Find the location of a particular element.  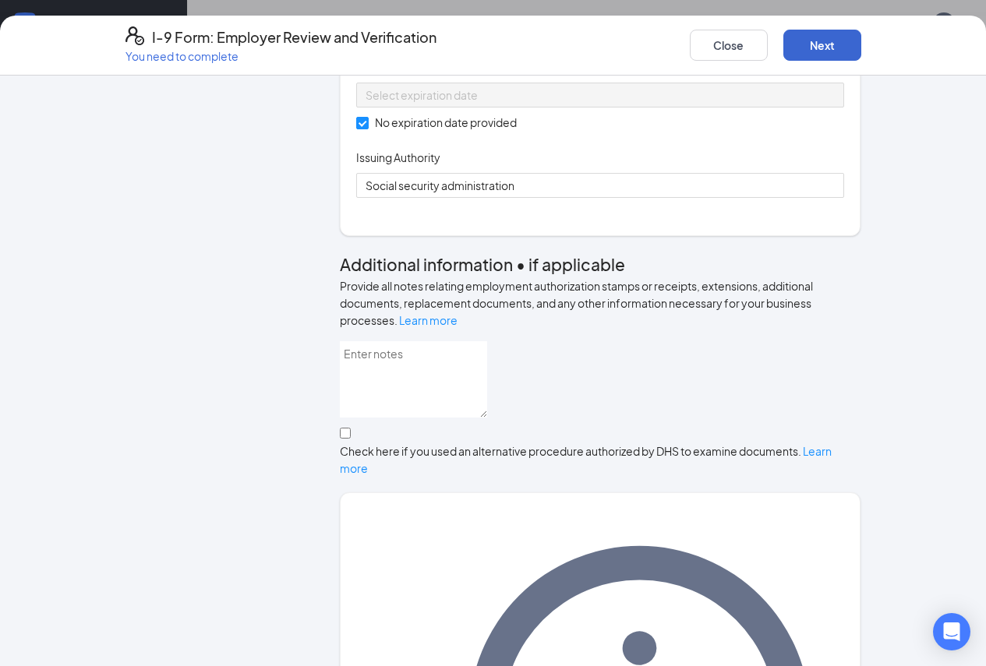

svg: FormI9EVerifyIcon is located at coordinates (135, 36).